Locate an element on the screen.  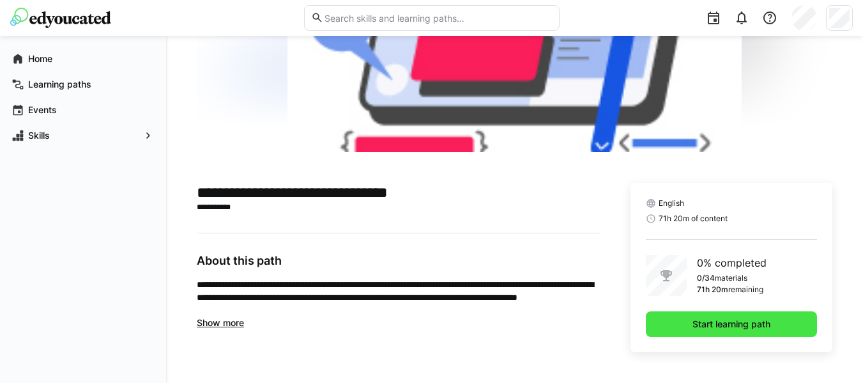
p: materials is located at coordinates (731, 278).